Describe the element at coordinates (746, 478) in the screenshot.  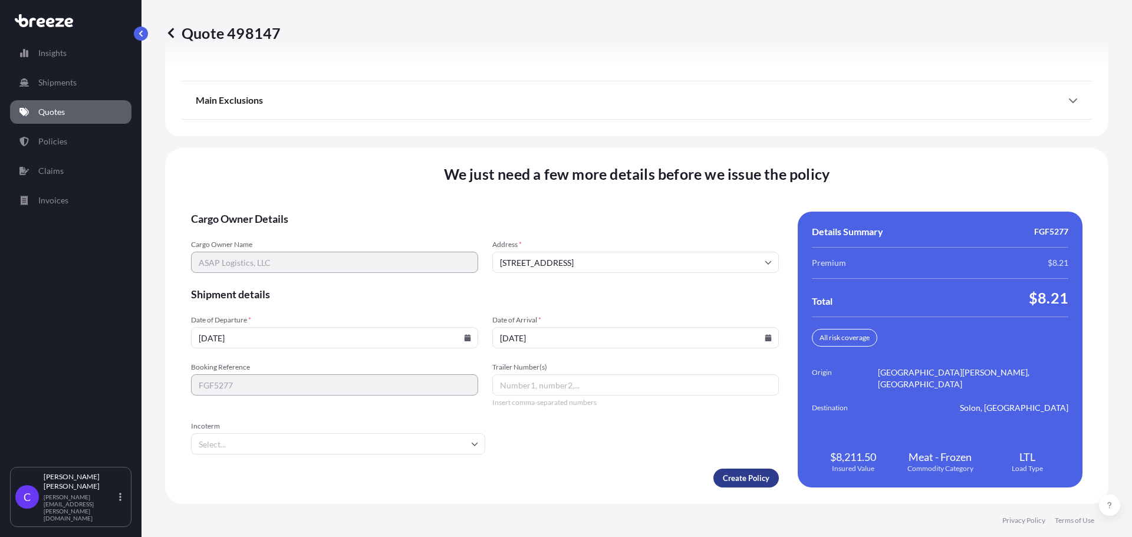
I see `button: Create Policy` at that location.